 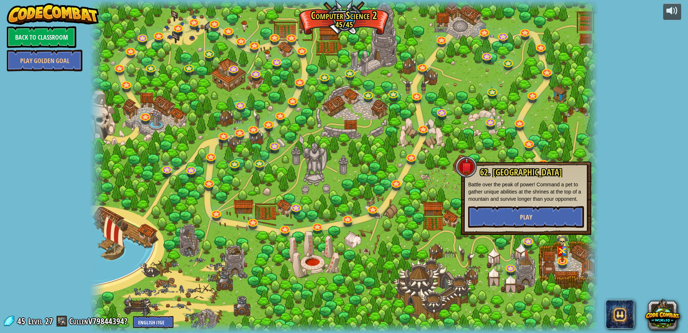 What do you see at coordinates (45, 60) in the screenshot?
I see `a: Play Golden Goal` at bounding box center [45, 60].